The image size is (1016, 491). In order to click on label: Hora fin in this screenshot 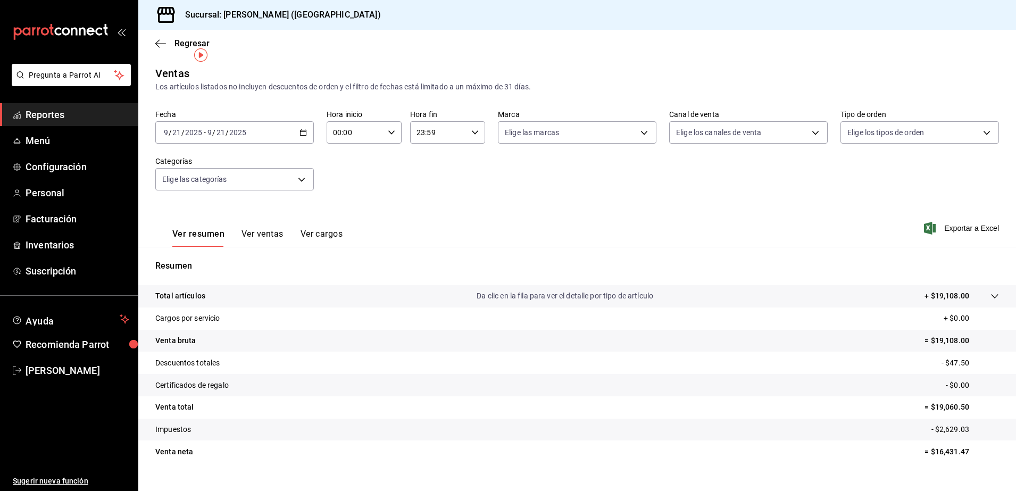, I will do `click(447, 114)`.